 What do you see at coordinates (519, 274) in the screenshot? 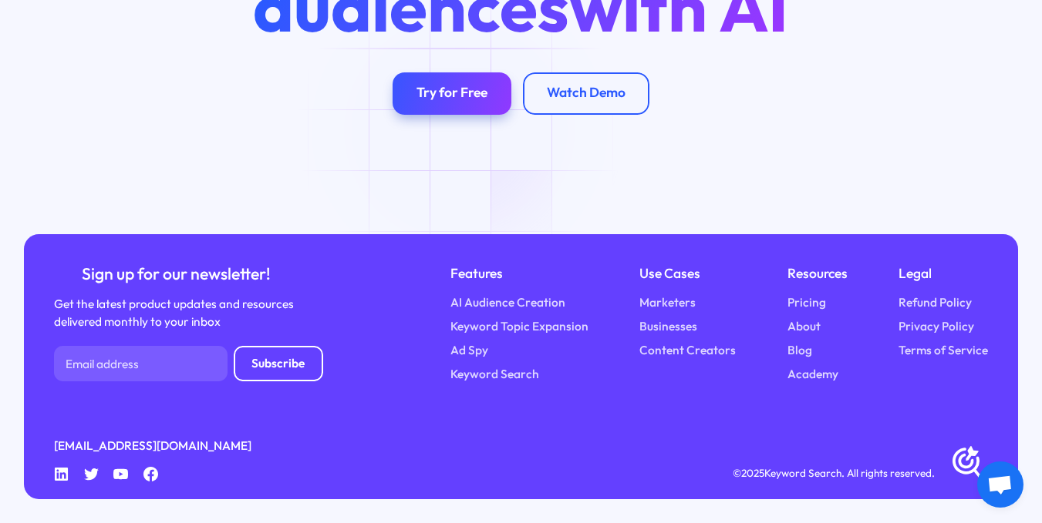
I see `div: Features` at bounding box center [519, 274].